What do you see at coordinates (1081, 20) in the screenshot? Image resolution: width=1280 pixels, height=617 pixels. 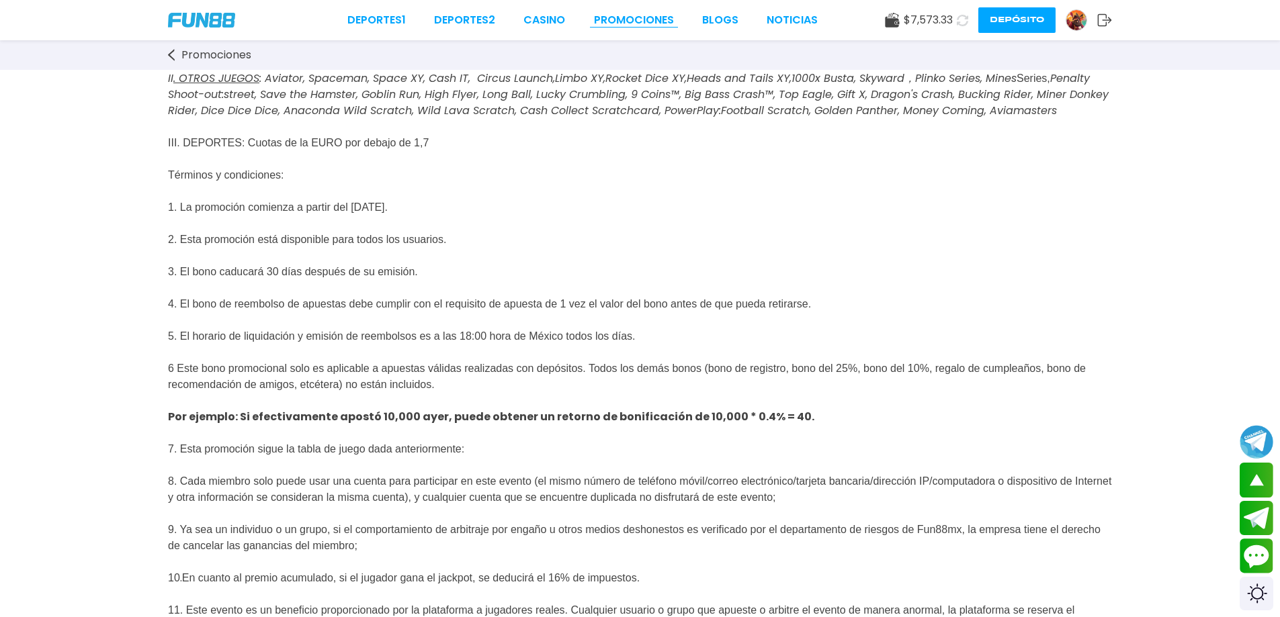 I see `a: Avatar` at bounding box center [1081, 20].